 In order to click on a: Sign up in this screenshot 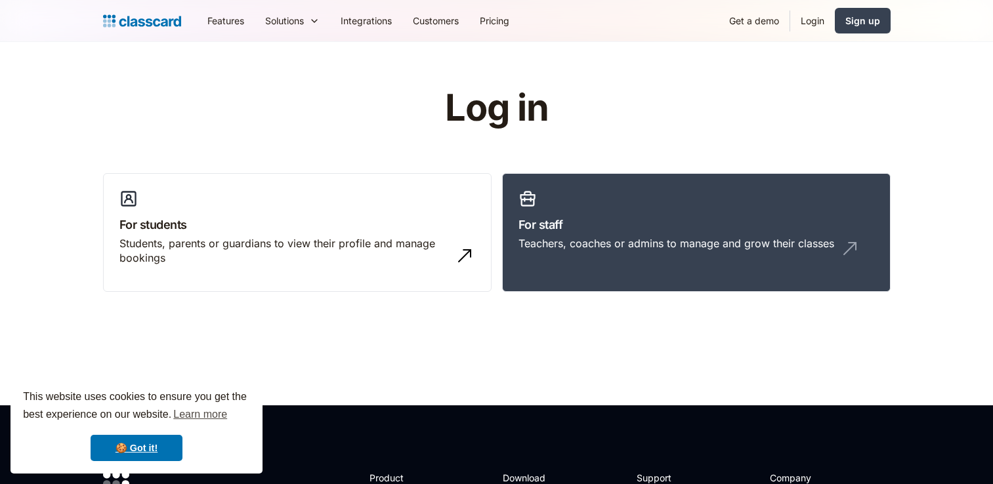, I will do `click(862, 20)`.